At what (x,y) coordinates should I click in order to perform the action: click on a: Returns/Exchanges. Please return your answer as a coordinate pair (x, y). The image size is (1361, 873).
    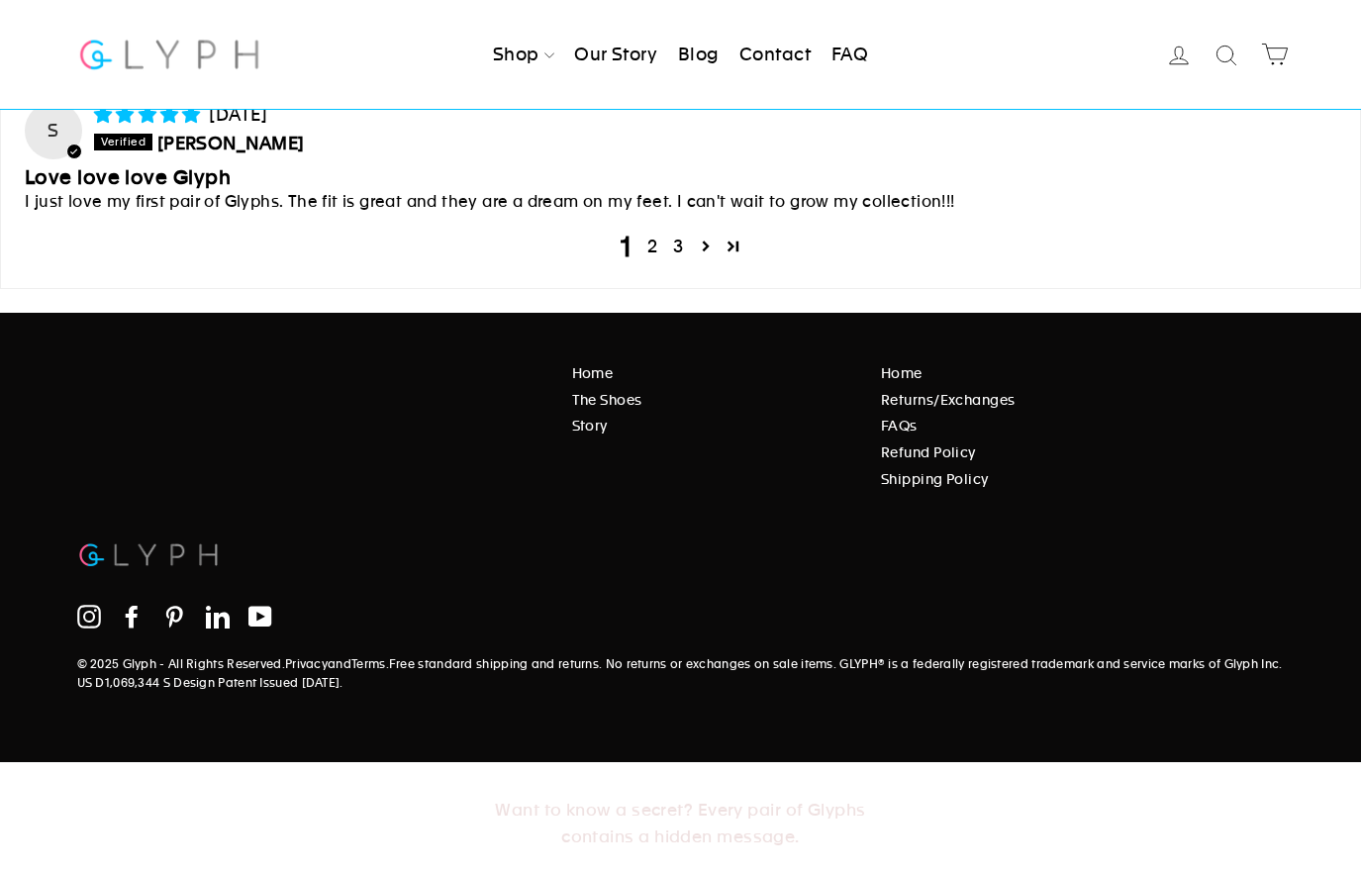
    Looking at the image, I should click on (1076, 400).